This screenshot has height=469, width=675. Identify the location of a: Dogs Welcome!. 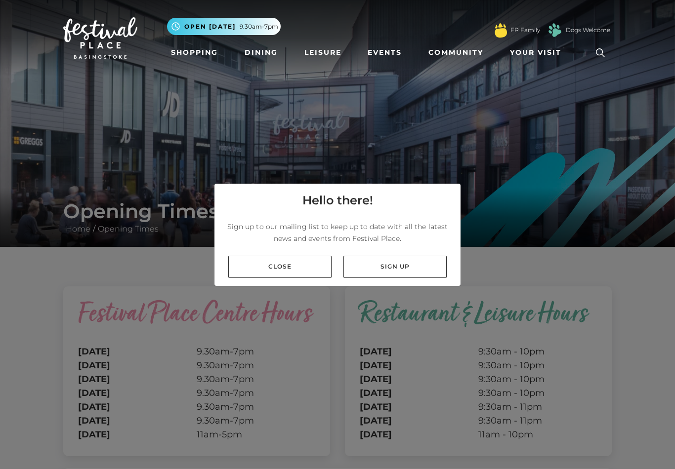
(588, 30).